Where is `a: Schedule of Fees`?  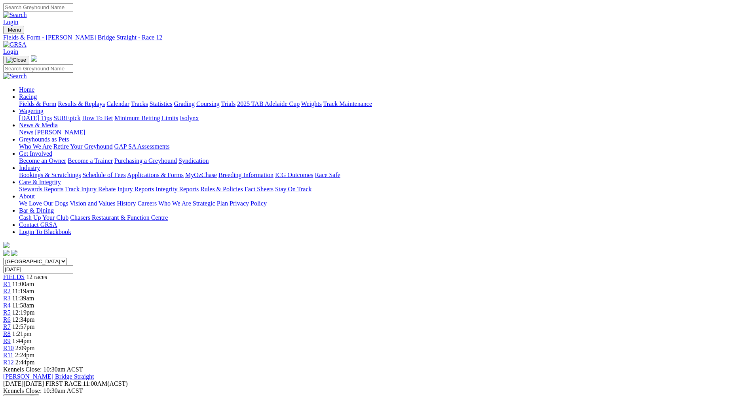 a: Schedule of Fees is located at coordinates (104, 175).